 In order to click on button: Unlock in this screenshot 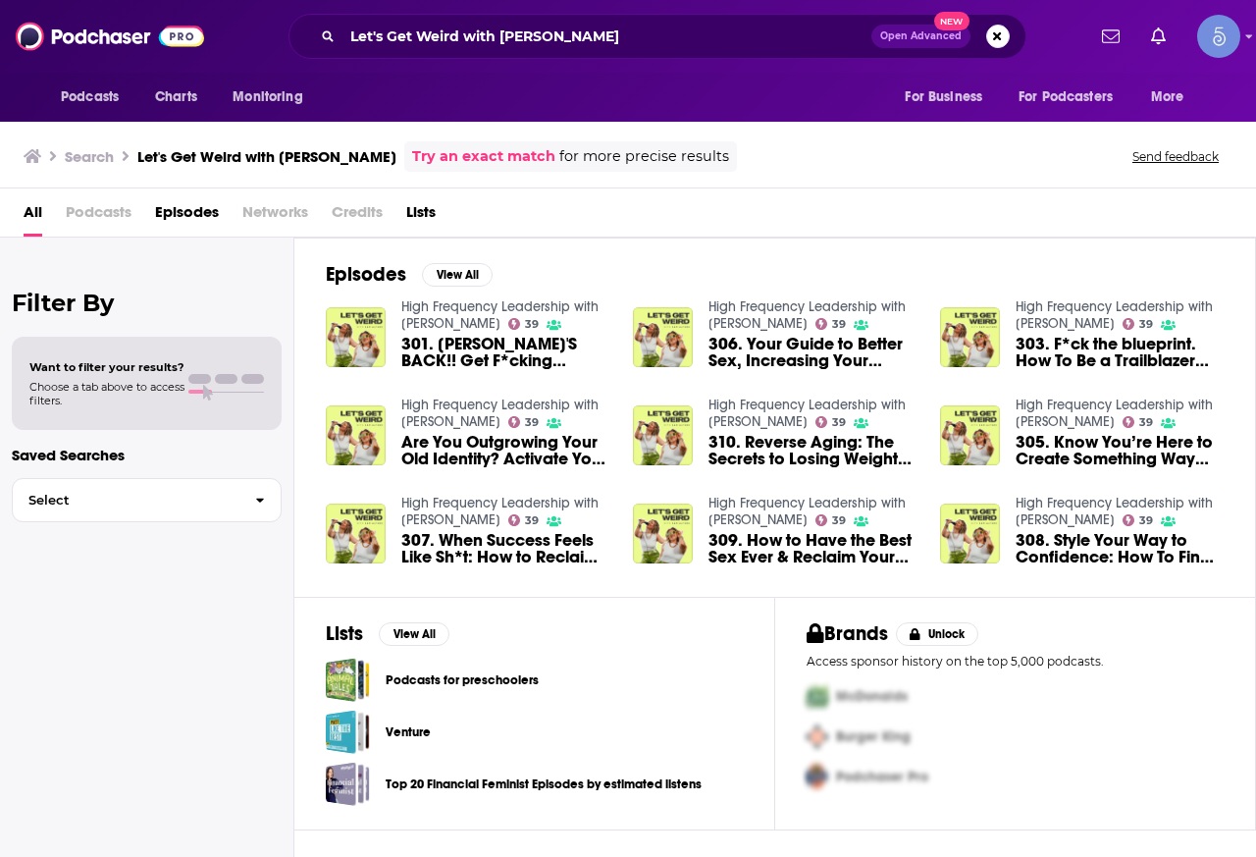, I will do `click(937, 634)`.